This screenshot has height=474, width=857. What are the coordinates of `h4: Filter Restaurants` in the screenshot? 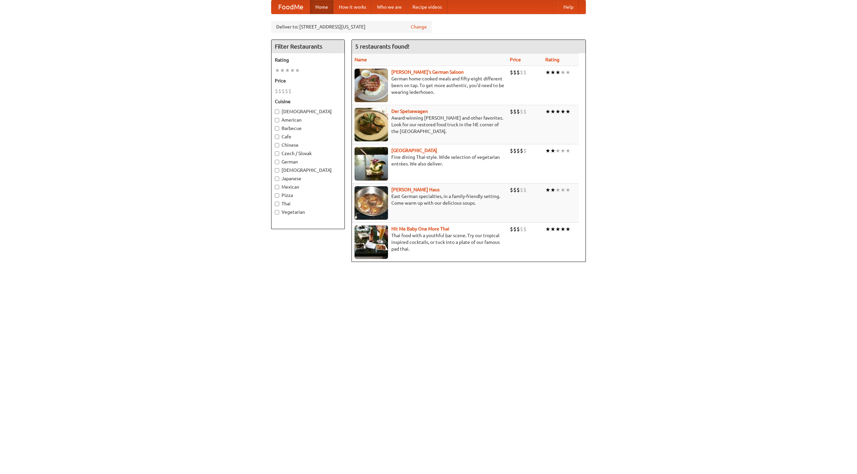 It's located at (308, 47).